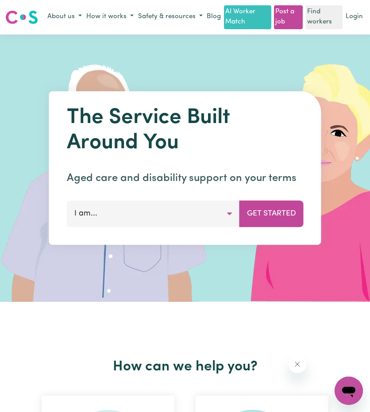 The width and height of the screenshot is (370, 412). What do you see at coordinates (247, 17) in the screenshot?
I see `a: AI Worker Match` at bounding box center [247, 17].